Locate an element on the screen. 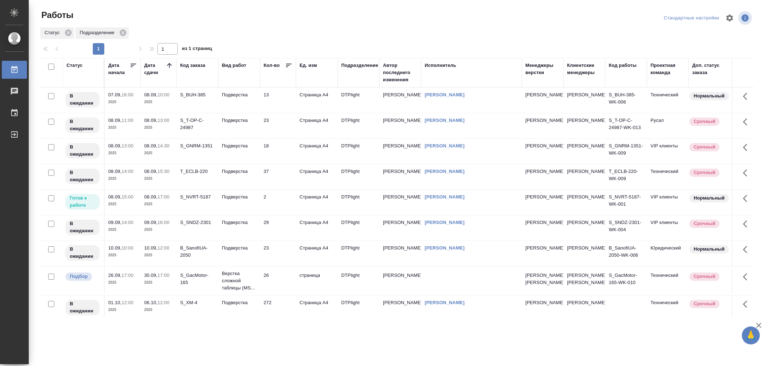 This screenshot has height=366, width=767. span: Настроить таблицу is located at coordinates (729, 18).